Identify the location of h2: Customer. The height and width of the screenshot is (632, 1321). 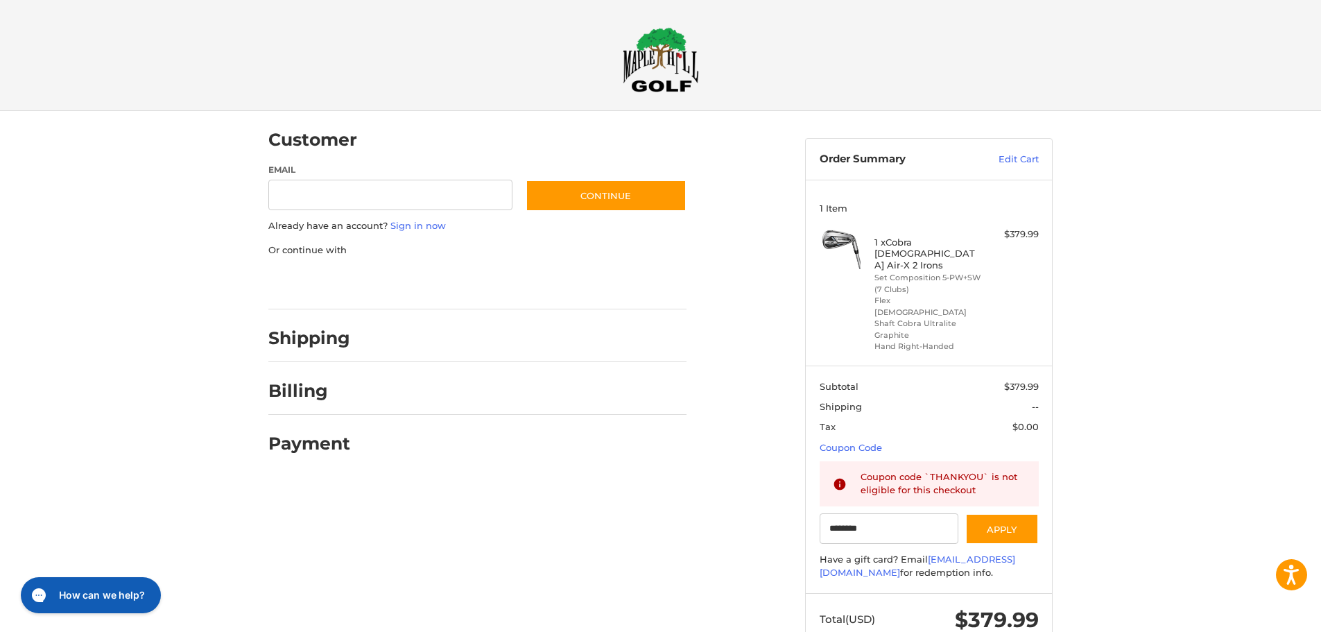
(313, 139).